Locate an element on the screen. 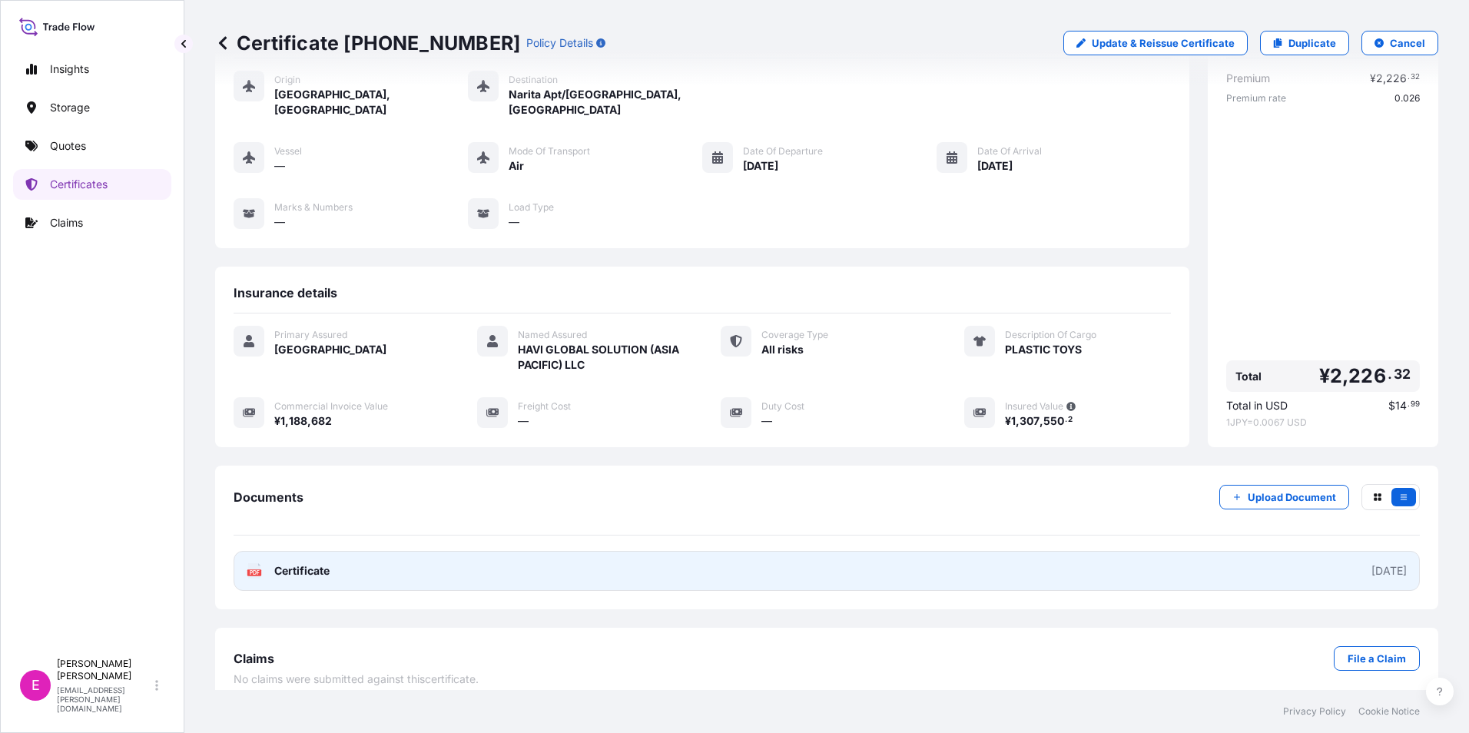  span: 226 is located at coordinates (1367, 376).